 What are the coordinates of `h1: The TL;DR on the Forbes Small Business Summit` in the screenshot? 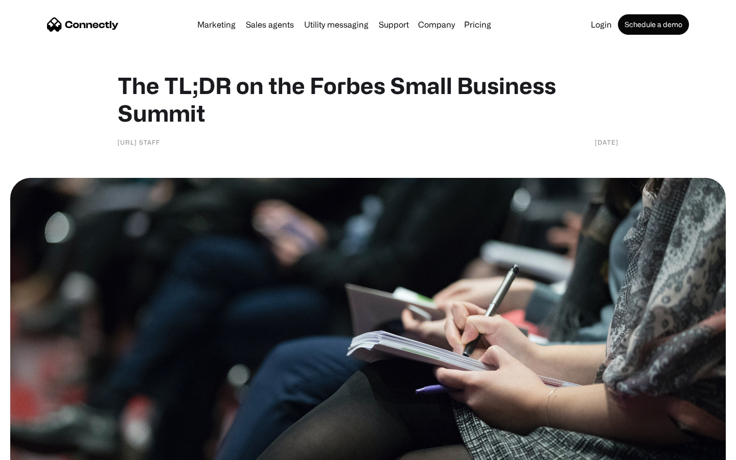 It's located at (368, 99).